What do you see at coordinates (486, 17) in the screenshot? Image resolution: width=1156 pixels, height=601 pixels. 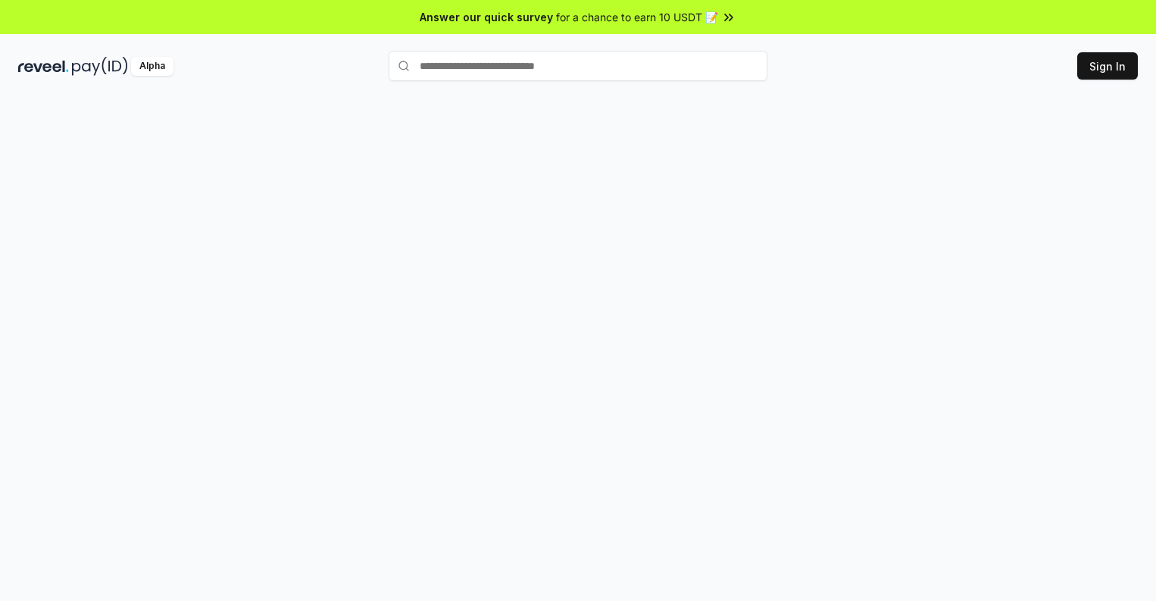 I see `span: Answer our quick survey` at bounding box center [486, 17].